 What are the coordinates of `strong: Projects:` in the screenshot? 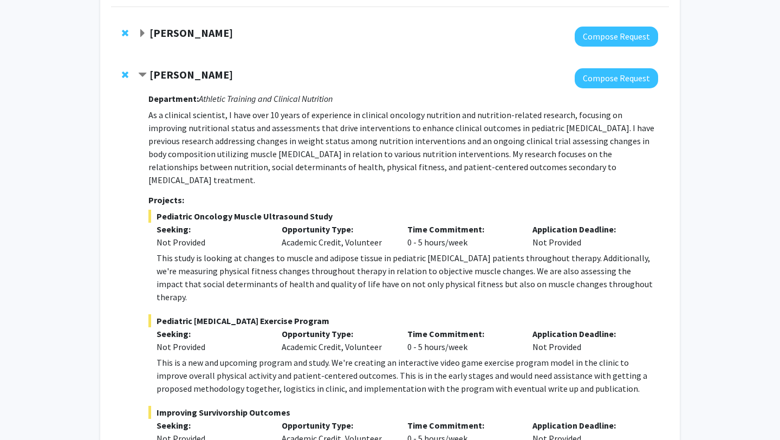 It's located at (166, 200).